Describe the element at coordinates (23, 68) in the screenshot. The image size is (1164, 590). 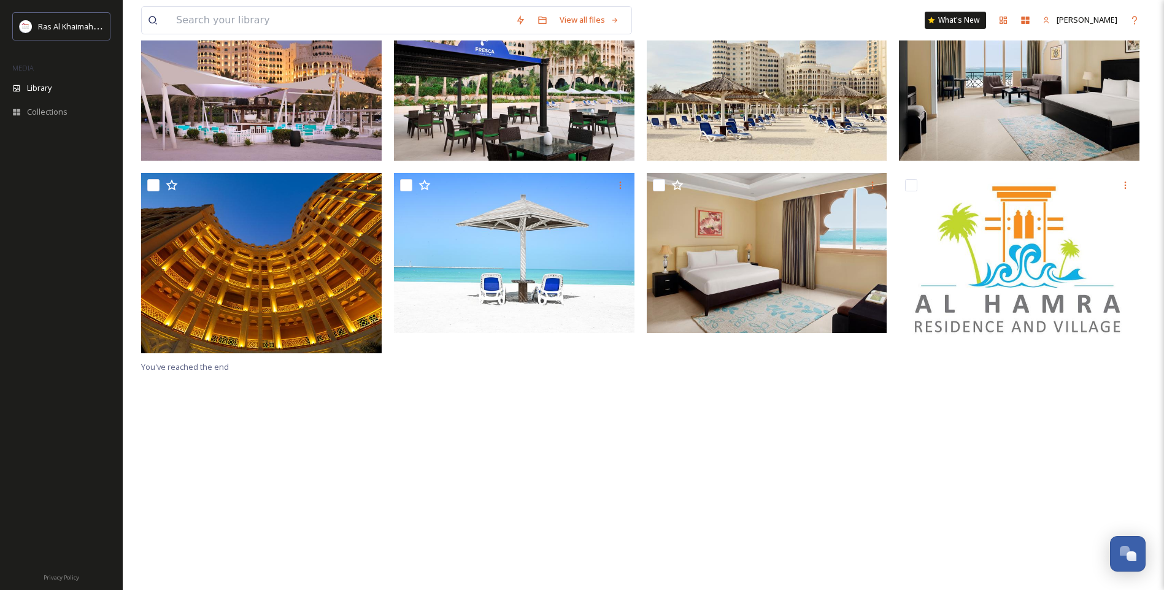
I see `span: MEDIA` at that location.